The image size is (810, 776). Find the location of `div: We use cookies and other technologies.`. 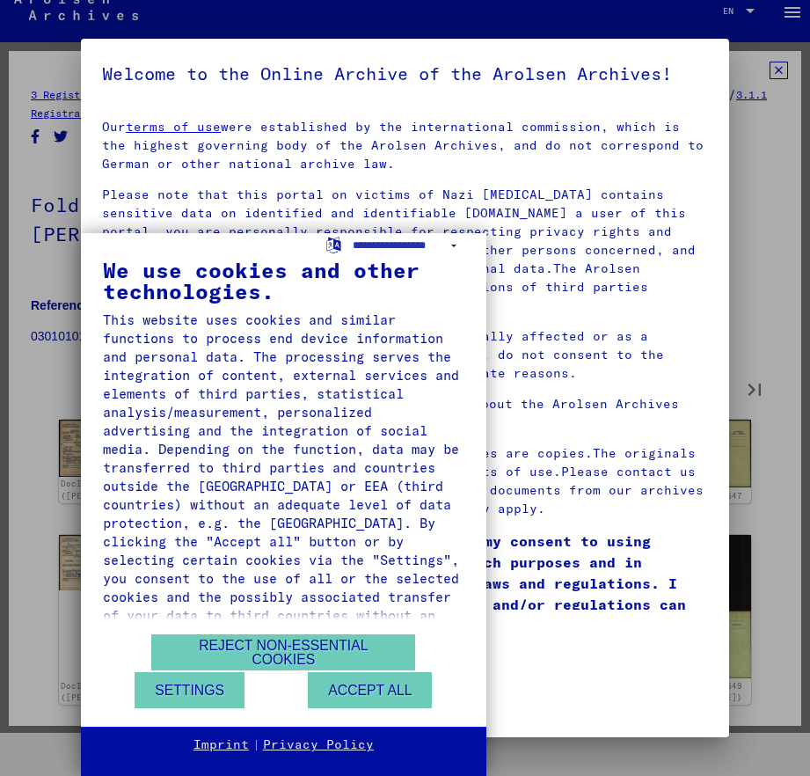

div: We use cookies and other technologies. is located at coordinates (283, 281).